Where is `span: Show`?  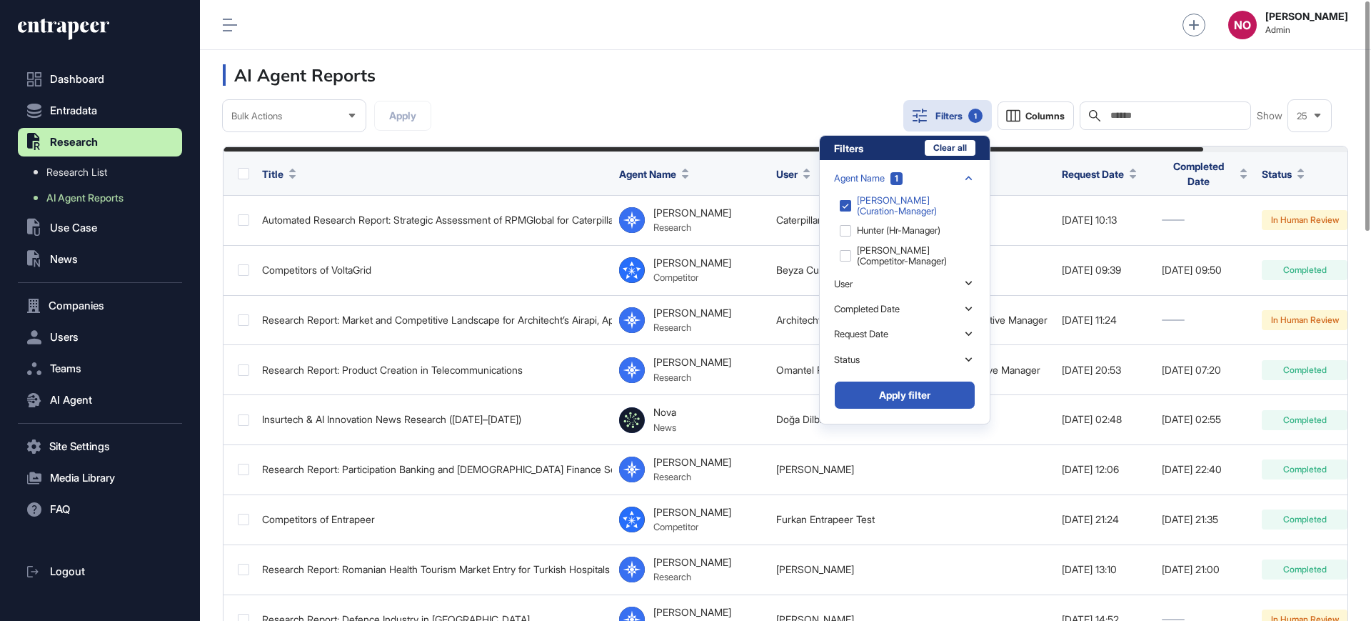
span: Show is located at coordinates (1270, 116).